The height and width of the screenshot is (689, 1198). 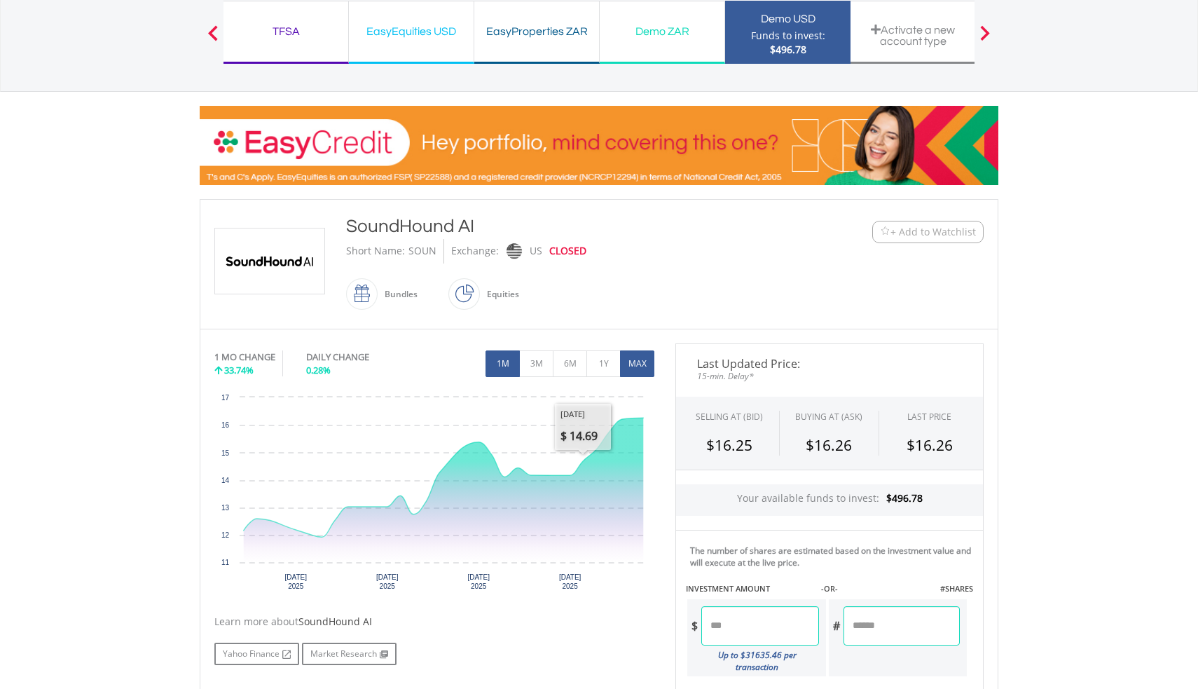 What do you see at coordinates (434, 621) in the screenshot?
I see `div: Learn more about` at bounding box center [434, 621].